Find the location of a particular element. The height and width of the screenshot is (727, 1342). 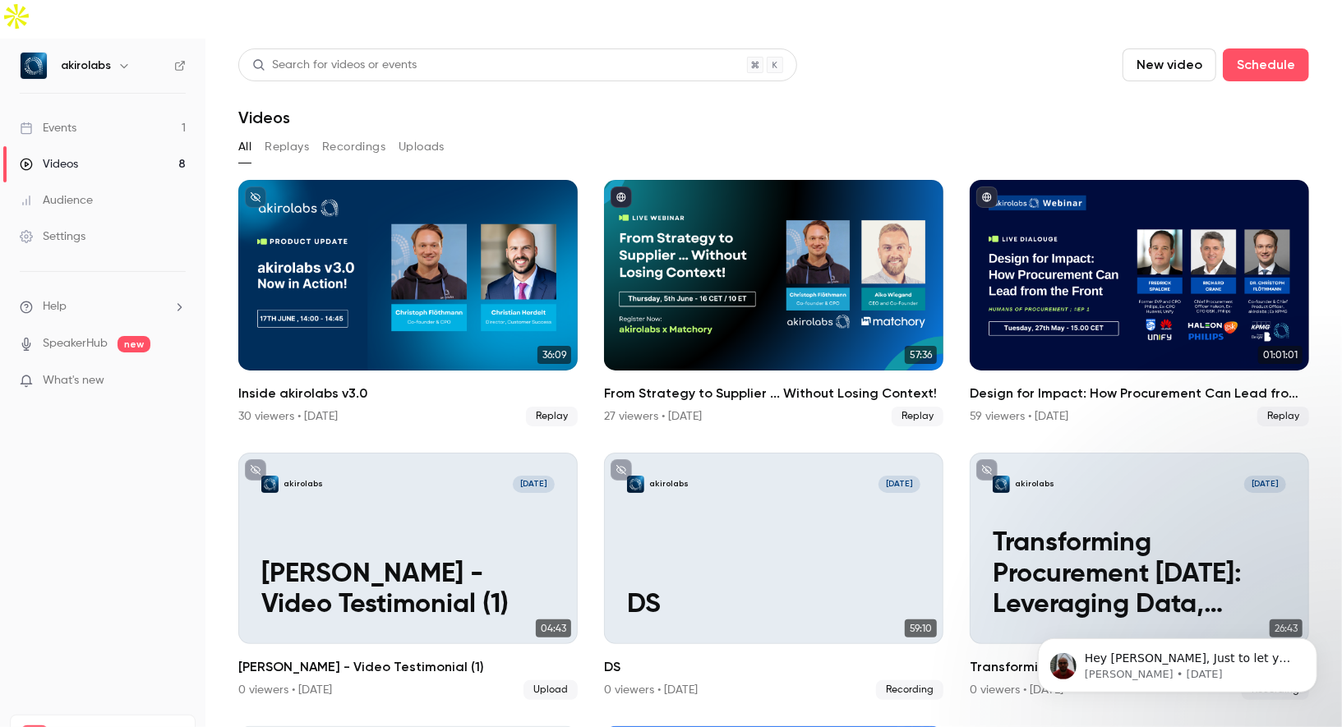

img: Elouise Epstein - Video Testimonial (1) is located at coordinates (269, 484).